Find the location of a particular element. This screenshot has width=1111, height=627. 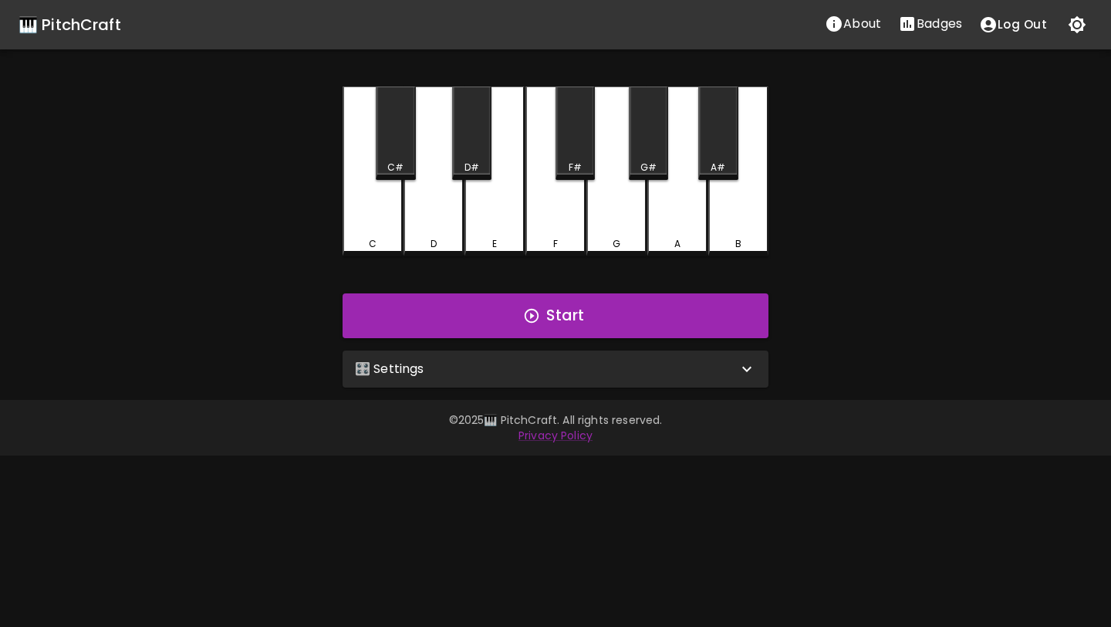

p: © 2025 🎹 PitchCraft. All rights reserved. is located at coordinates (556, 420).